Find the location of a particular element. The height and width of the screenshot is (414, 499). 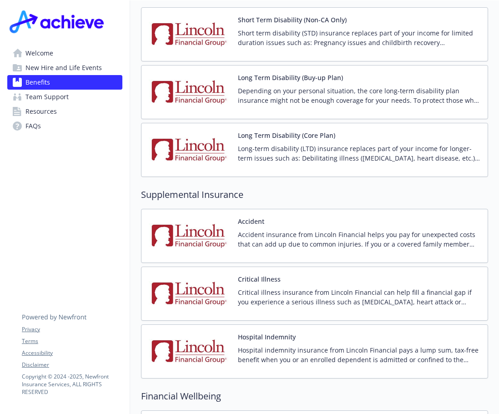

p: Hospital indemnity insurance from Lincoln Financial pays a lump sum, tax-free benefit when you or... is located at coordinates (359, 355).